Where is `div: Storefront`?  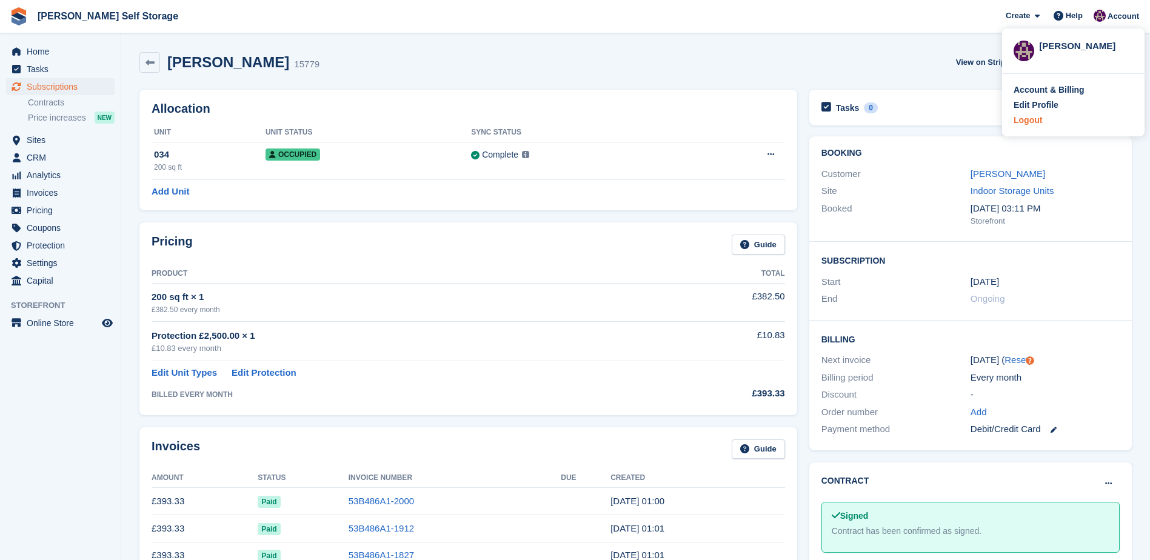
div: Storefront is located at coordinates (1045, 221).